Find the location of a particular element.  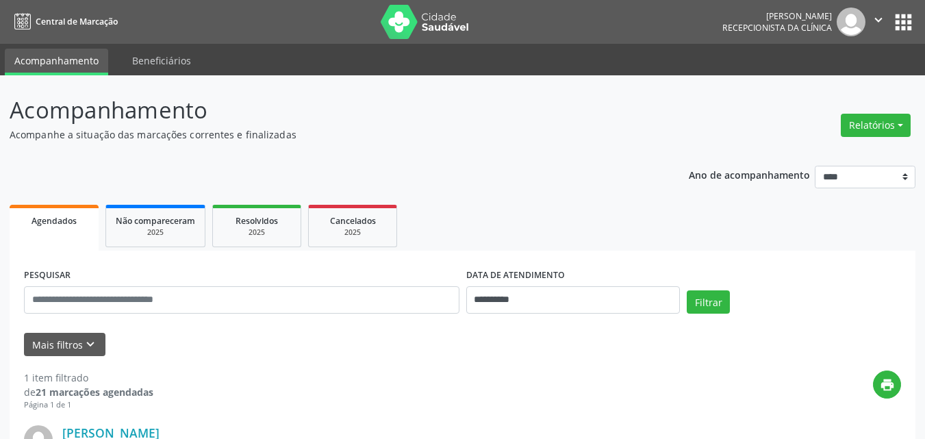

label: DATA DE ATENDIMENTO is located at coordinates (515, 275).